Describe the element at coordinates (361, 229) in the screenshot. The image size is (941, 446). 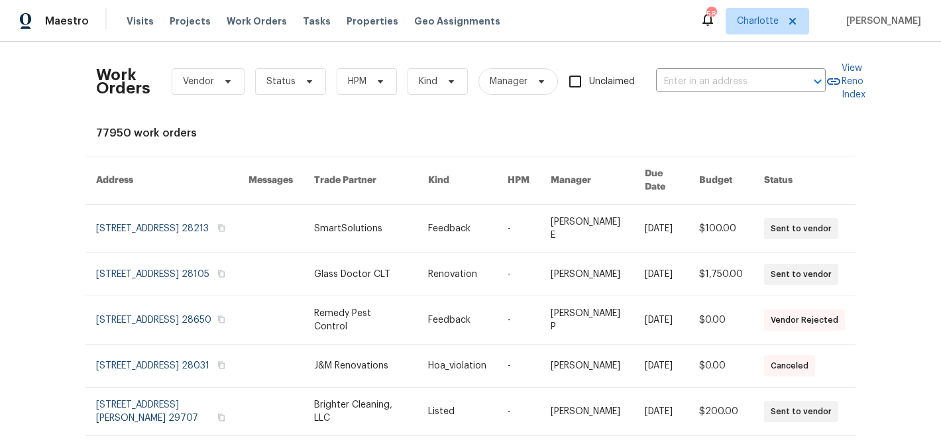
I see `td: SmartSolutions` at that location.